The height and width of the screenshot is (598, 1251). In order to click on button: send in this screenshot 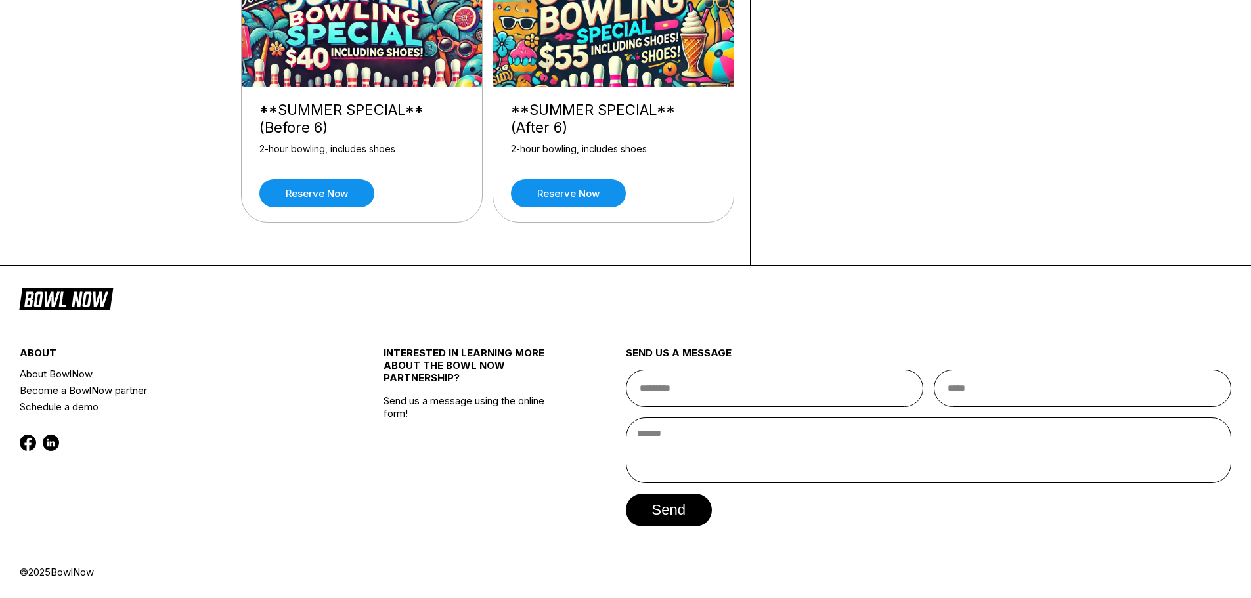, I will do `click(668, 510)`.